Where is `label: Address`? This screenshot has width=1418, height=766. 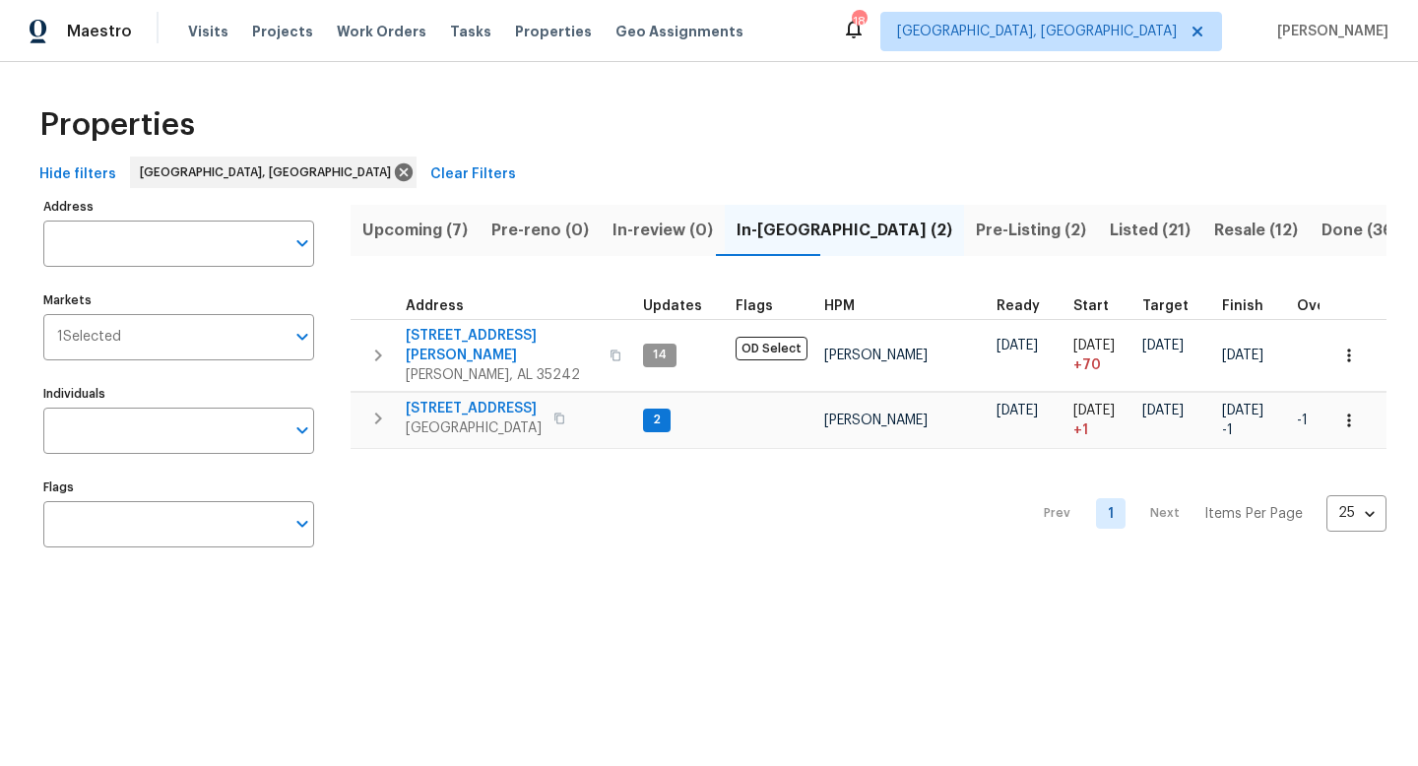 label: Address is located at coordinates (178, 207).